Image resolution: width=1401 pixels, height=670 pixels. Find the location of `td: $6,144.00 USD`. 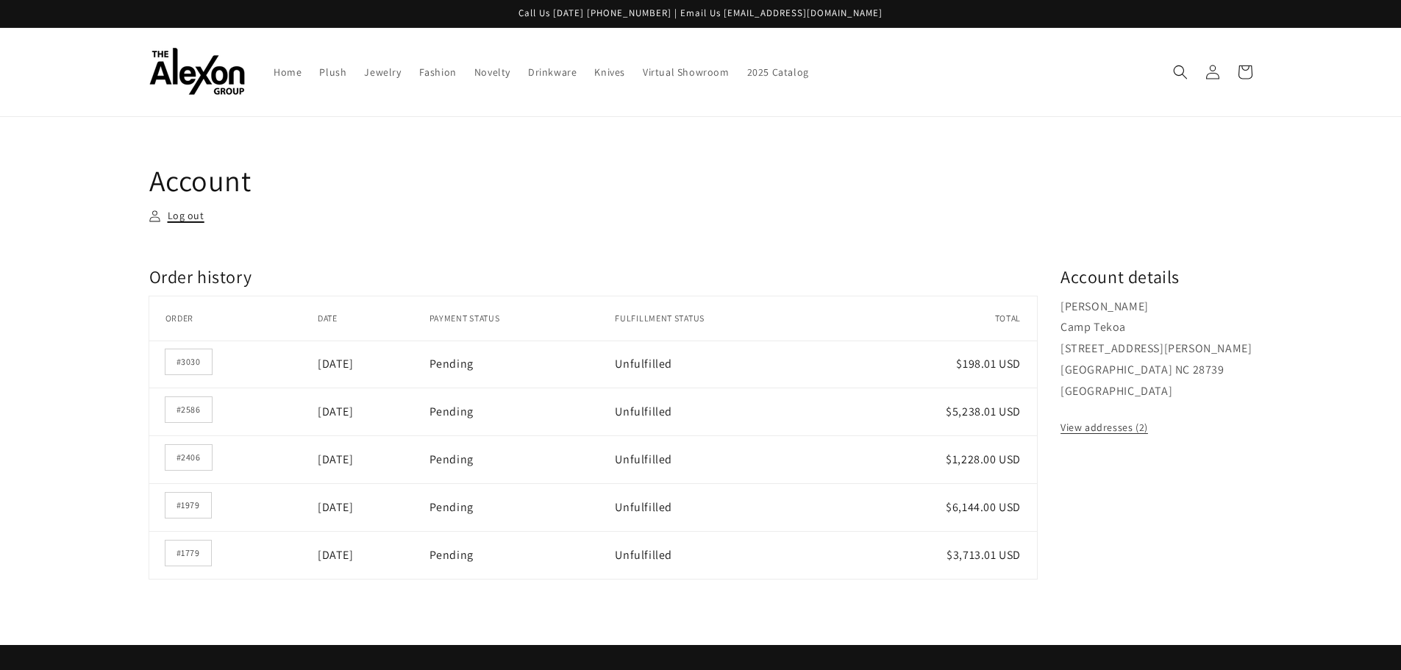

td: $6,144.00 USD is located at coordinates (939, 507).